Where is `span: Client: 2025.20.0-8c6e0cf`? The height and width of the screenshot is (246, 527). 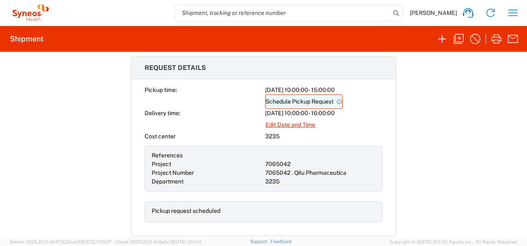 span: Client: 2025.20.0-8c6e0cf is located at coordinates (158, 242).